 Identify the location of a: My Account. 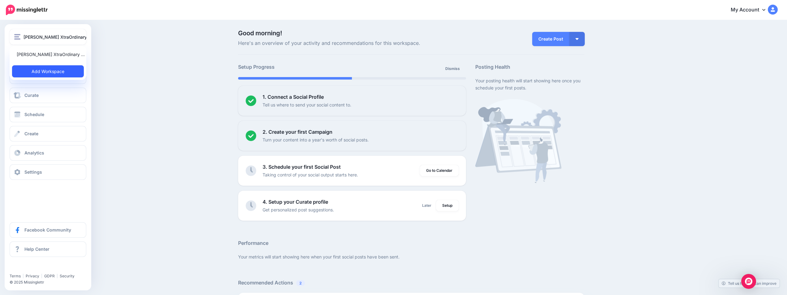
(751, 10).